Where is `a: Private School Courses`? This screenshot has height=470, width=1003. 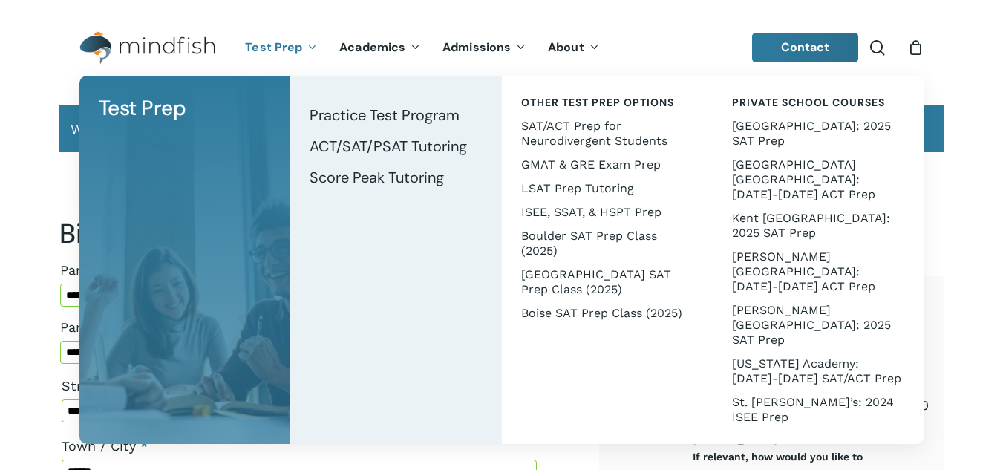 a: Private School Courses is located at coordinates (818, 102).